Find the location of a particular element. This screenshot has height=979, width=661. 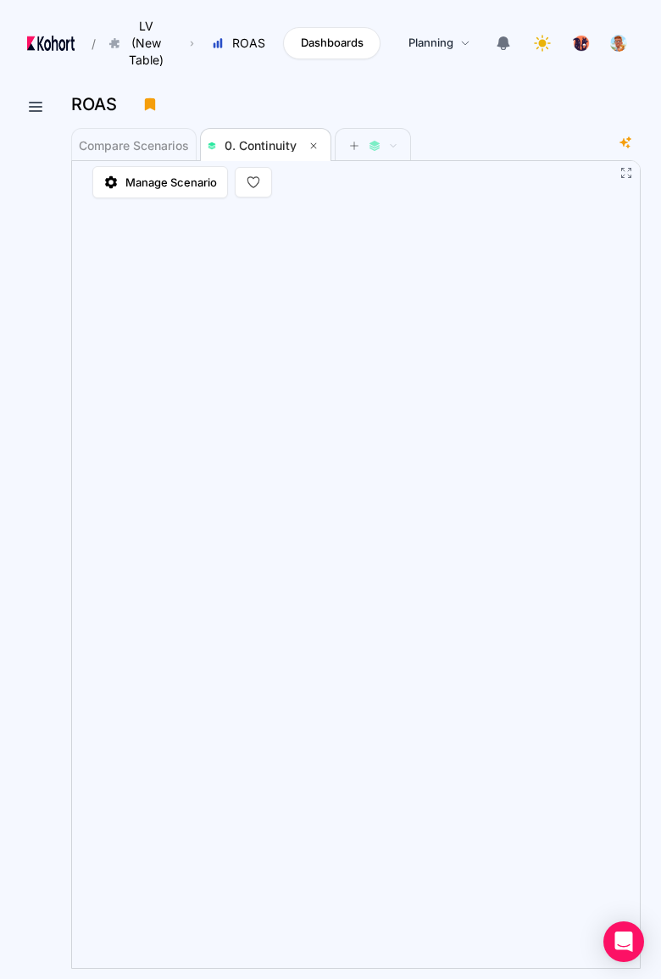

span: Manage Scenario is located at coordinates (171, 182).